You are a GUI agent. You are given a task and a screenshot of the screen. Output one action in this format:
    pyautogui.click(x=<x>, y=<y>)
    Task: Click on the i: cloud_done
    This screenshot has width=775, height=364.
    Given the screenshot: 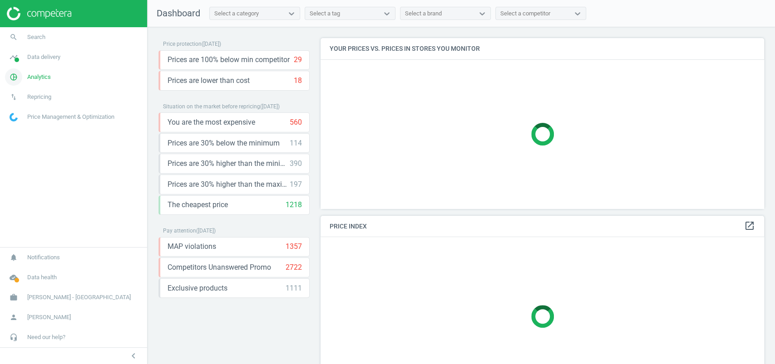 What is the action you would take?
    pyautogui.click(x=14, y=278)
    